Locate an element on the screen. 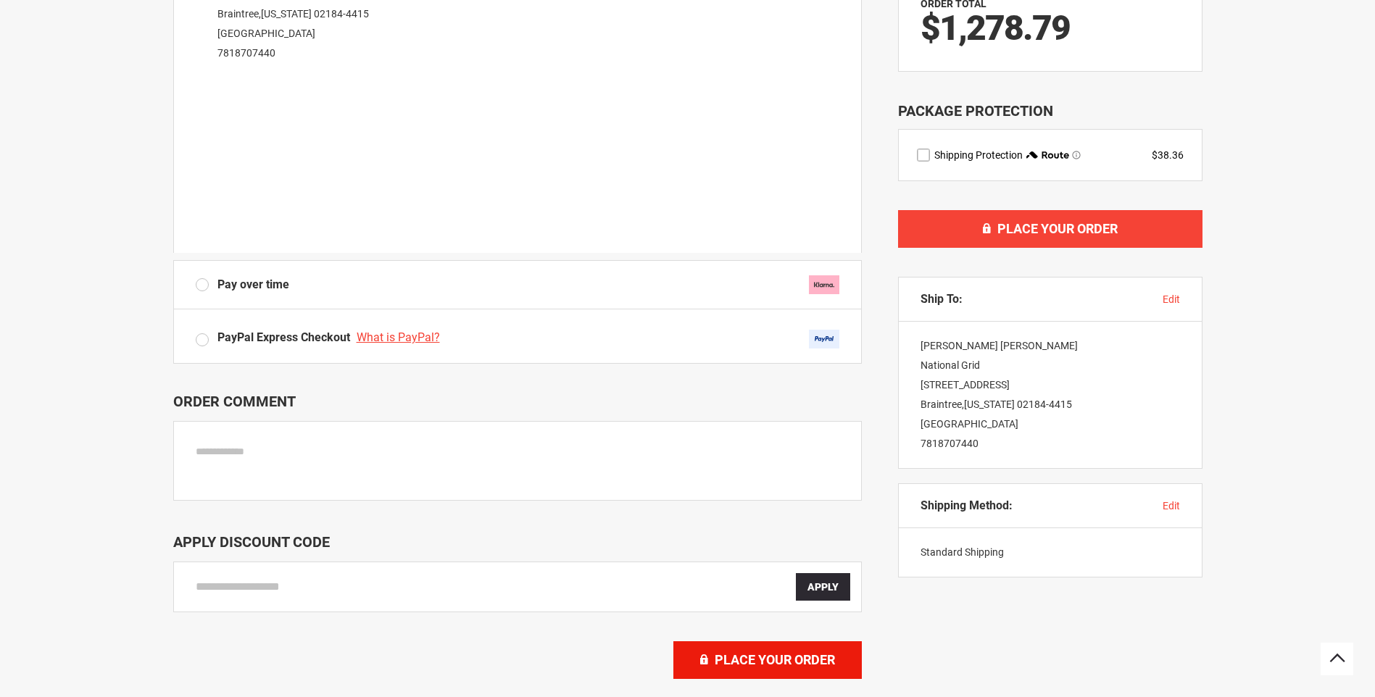  span: Apply is located at coordinates (822, 587).